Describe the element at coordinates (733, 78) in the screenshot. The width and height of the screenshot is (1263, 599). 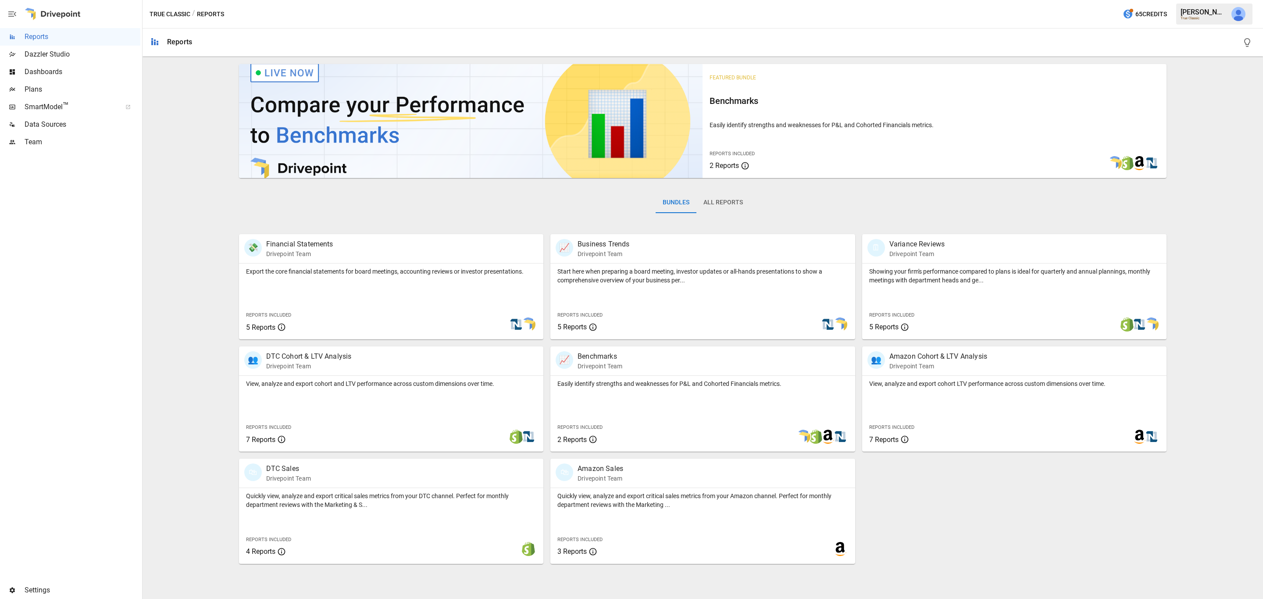
I see `span: Featured Bundle` at that location.